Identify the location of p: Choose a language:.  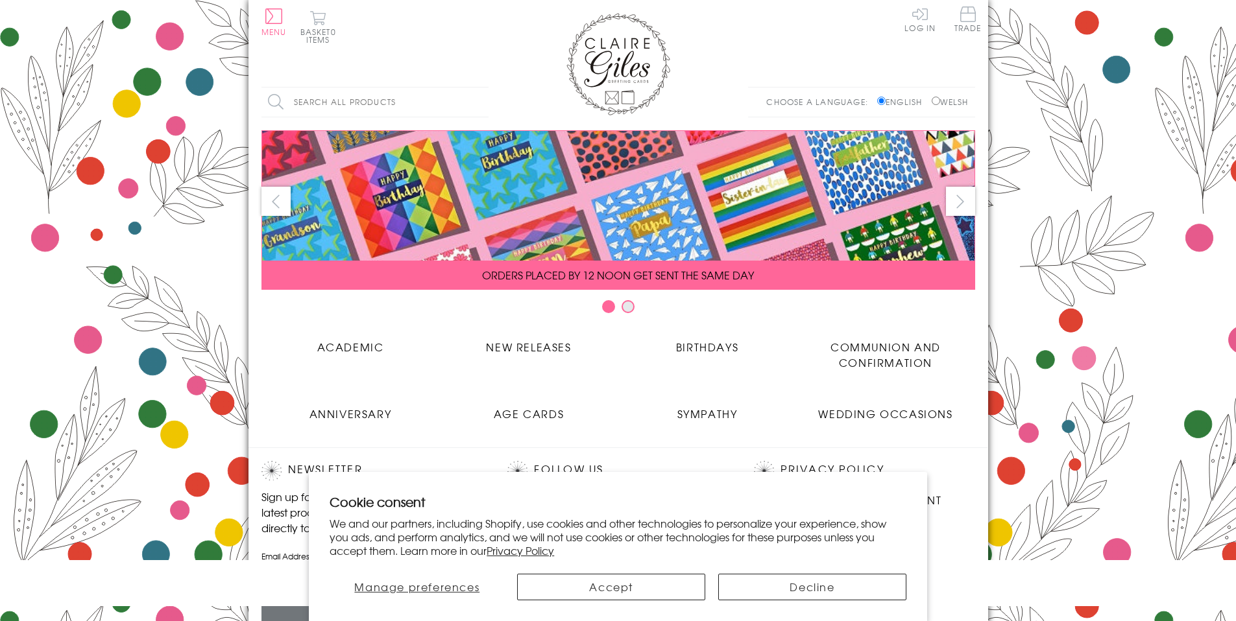
(820, 102).